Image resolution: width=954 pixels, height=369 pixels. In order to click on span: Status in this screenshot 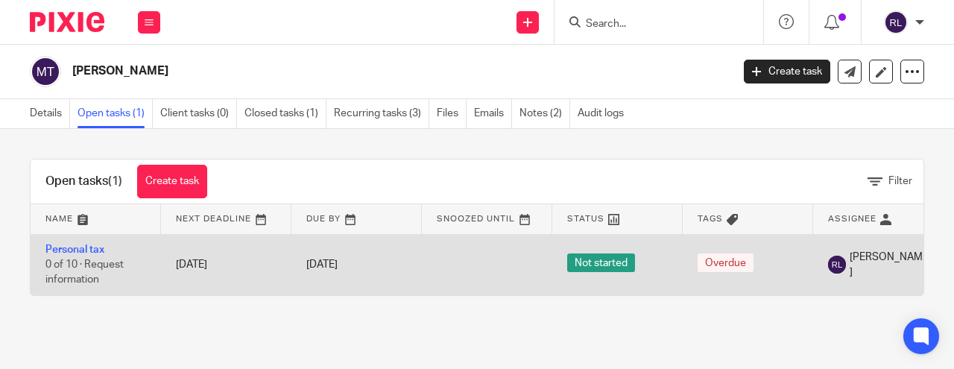, I will do `click(586, 218)`.